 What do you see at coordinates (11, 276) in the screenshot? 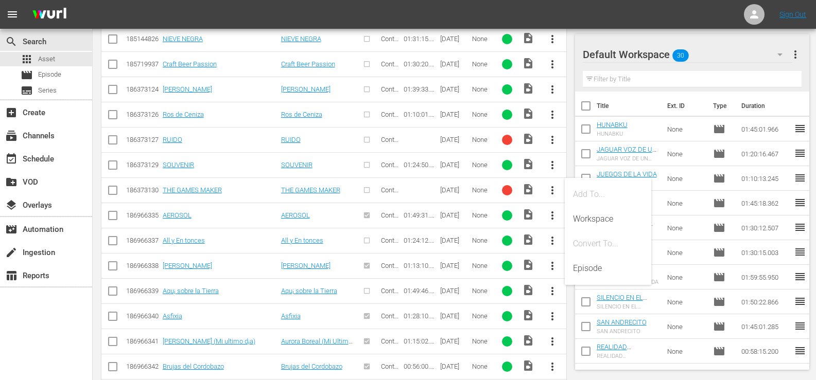
I see `span: Reports` at bounding box center [11, 276].